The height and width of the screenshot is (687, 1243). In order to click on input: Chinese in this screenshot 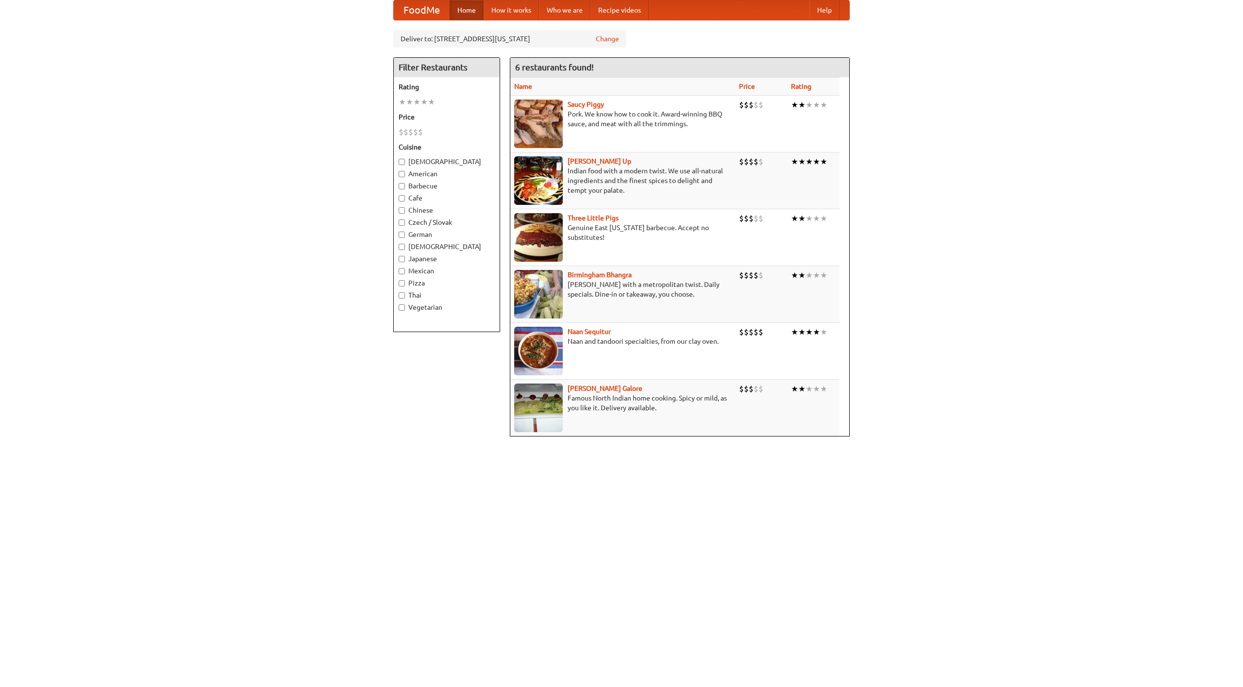, I will do `click(402, 210)`.